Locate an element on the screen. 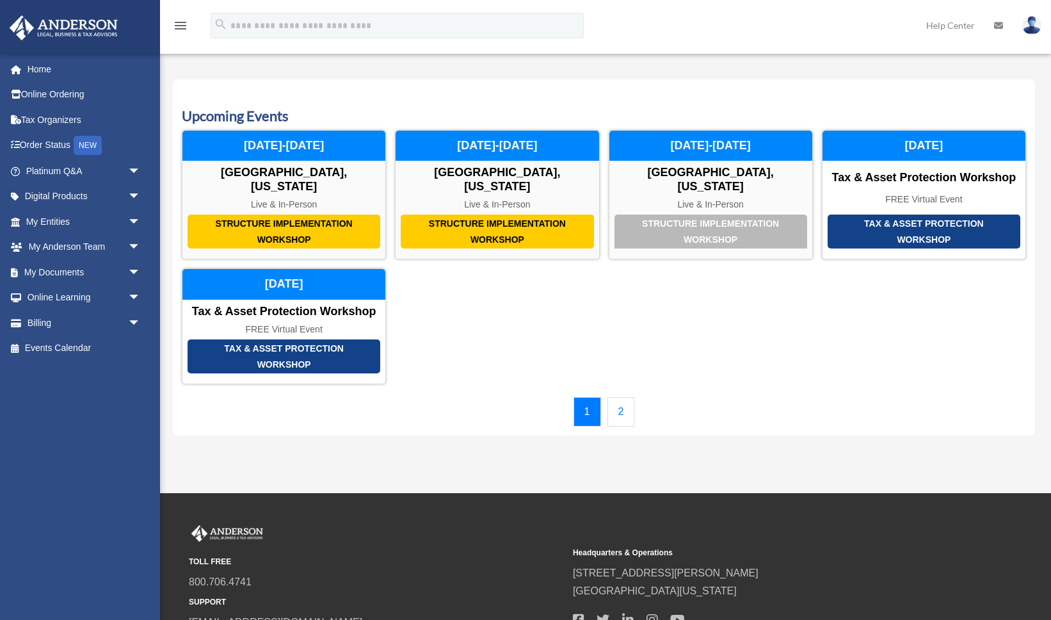 This screenshot has width=1051, height=620. a: Events Calendar is located at coordinates (81, 348).